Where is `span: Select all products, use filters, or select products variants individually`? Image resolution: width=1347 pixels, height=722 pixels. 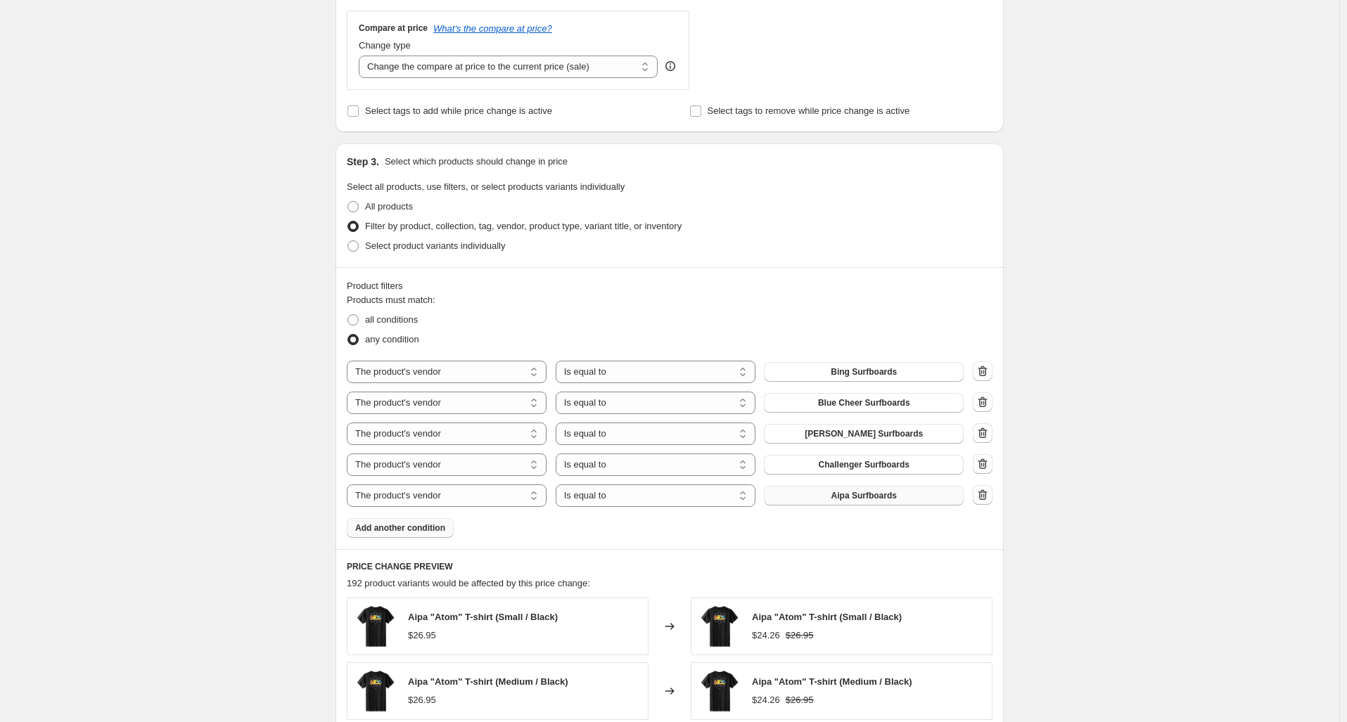 span: Select all products, use filters, or select products variants individually is located at coordinates (485, 186).